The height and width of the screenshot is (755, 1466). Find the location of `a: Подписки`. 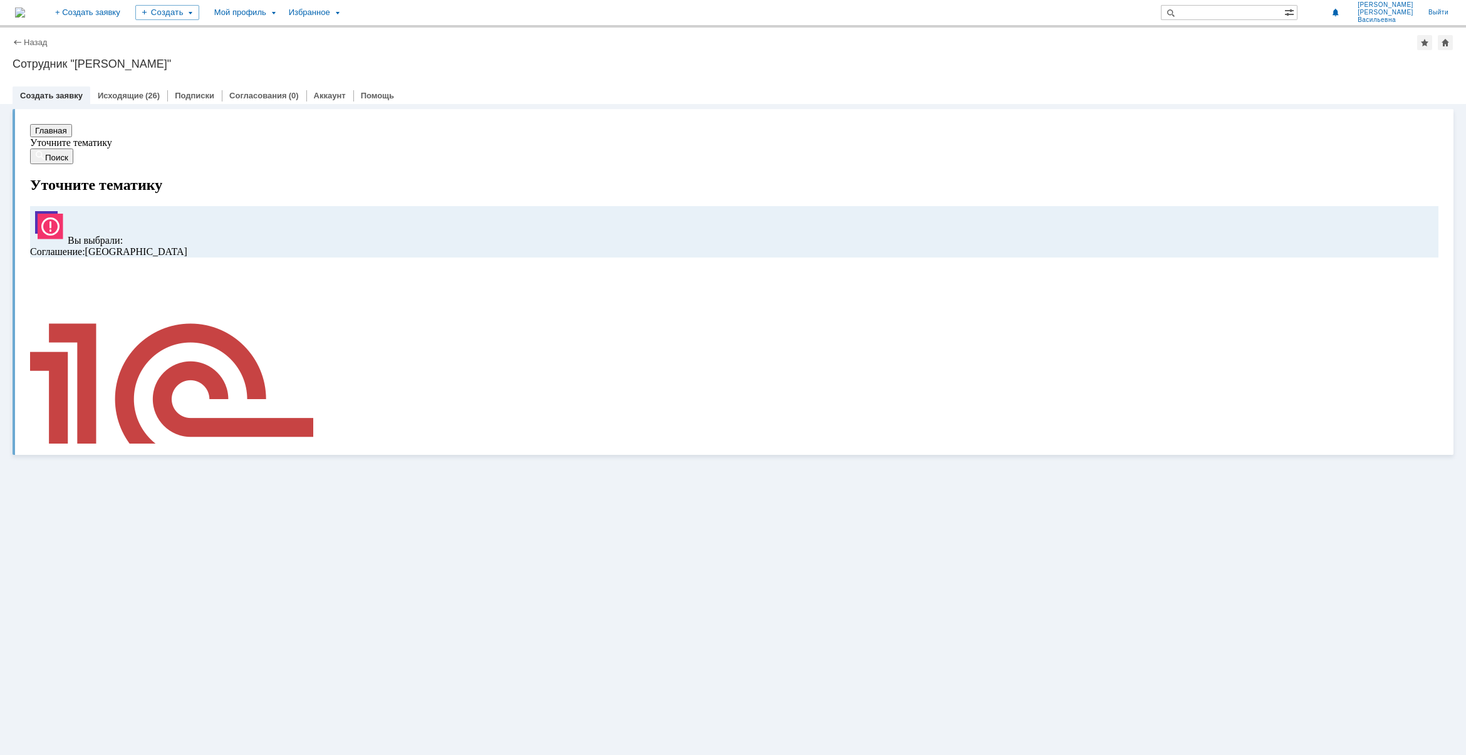

a: Подписки is located at coordinates (194, 95).